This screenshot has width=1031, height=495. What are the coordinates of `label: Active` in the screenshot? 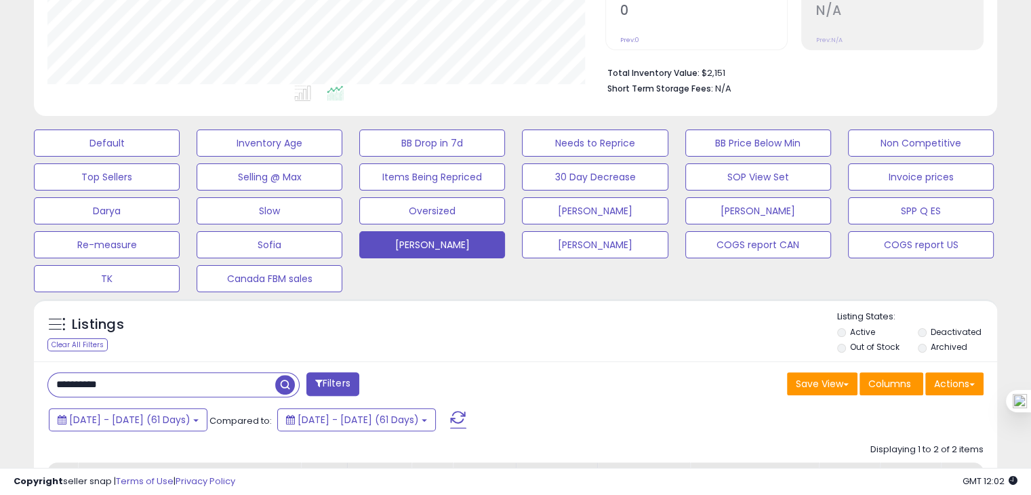 It's located at (862, 331).